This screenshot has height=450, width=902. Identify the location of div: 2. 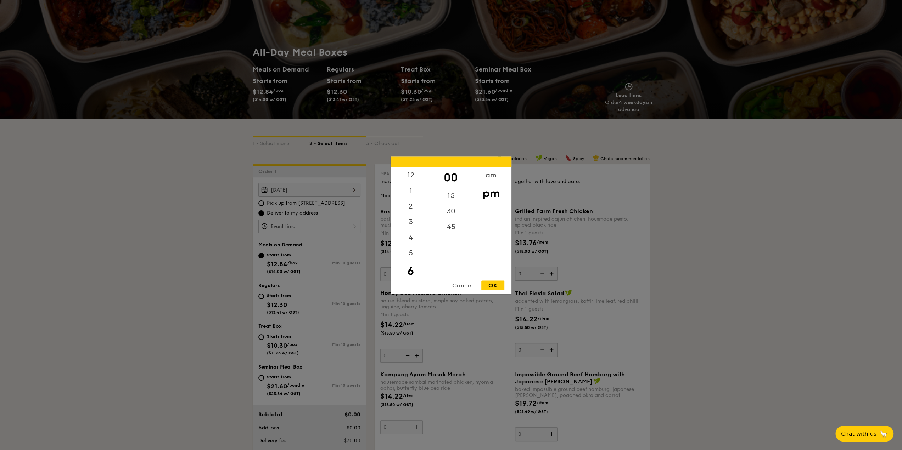
(411, 206).